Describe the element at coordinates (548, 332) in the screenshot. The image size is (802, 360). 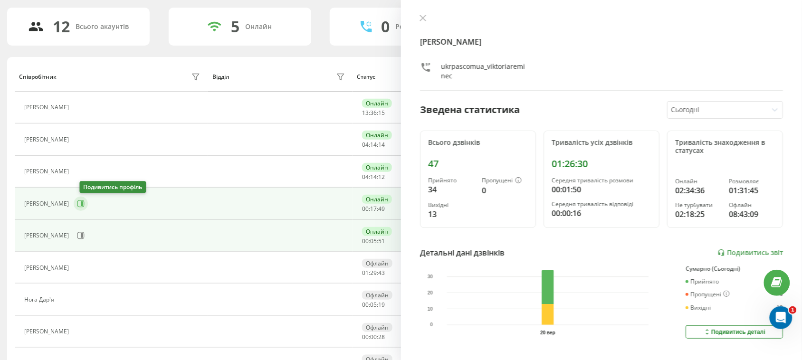
I see `text: 20 вер` at that location.